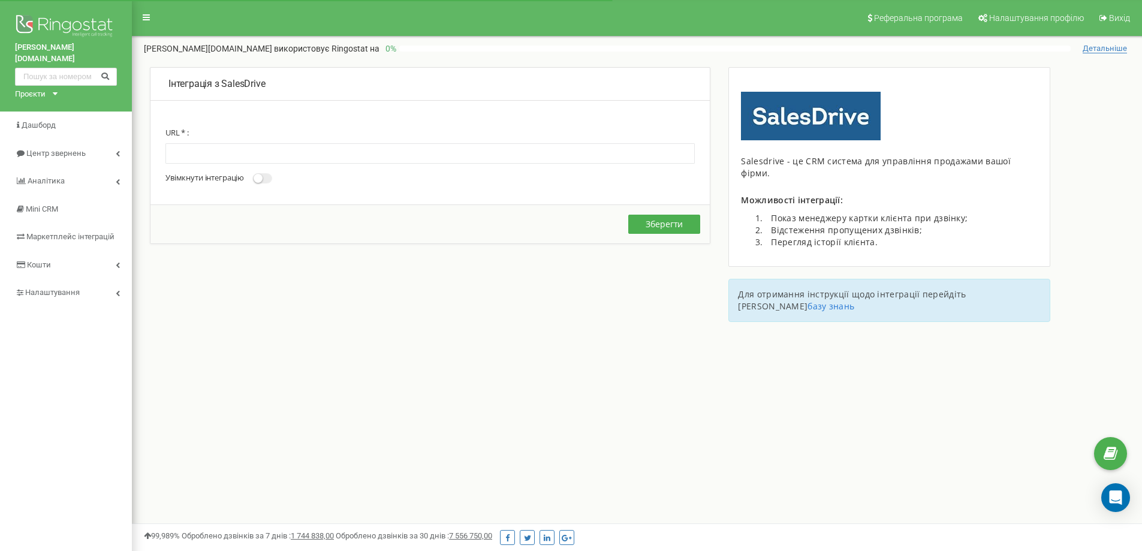  I want to click on p: Інтеграція з SalesDrive, so click(430, 84).